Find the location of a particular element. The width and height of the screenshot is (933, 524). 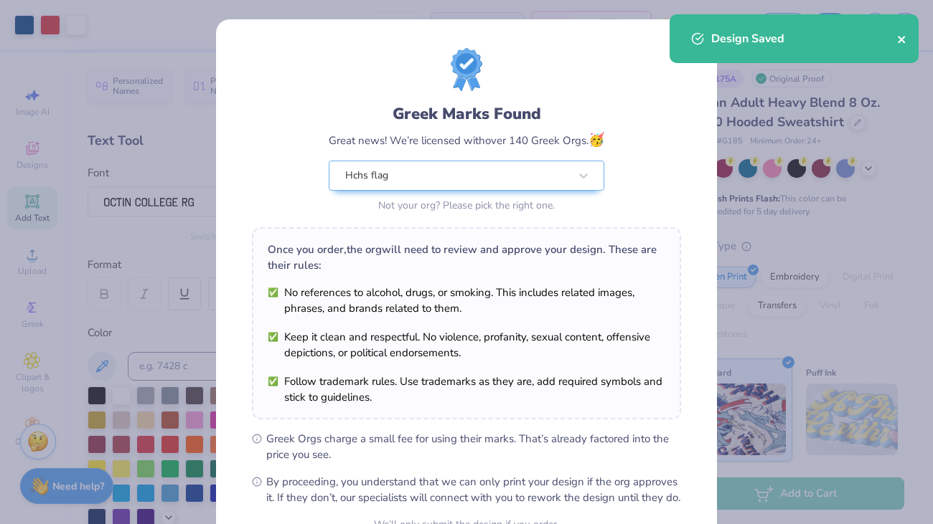

div: Once you order, the org will need to review and approve your design. These are their rules: is located at coordinates (466, 258).